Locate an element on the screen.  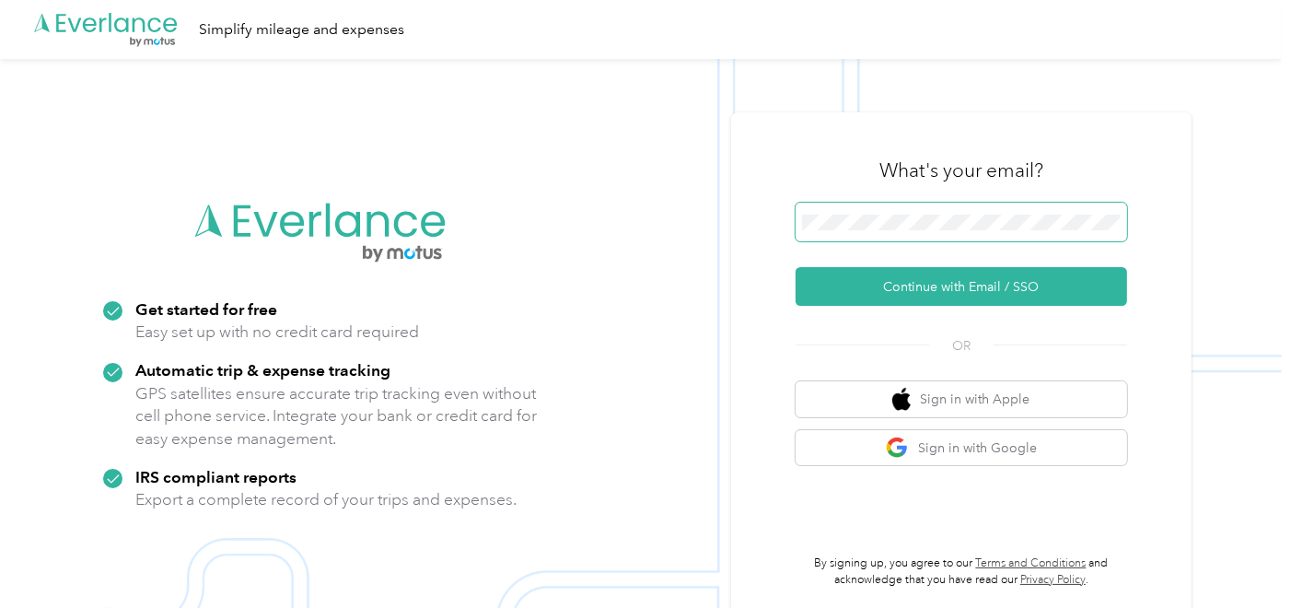
button: Continue with Email / SSO is located at coordinates (961, 286).